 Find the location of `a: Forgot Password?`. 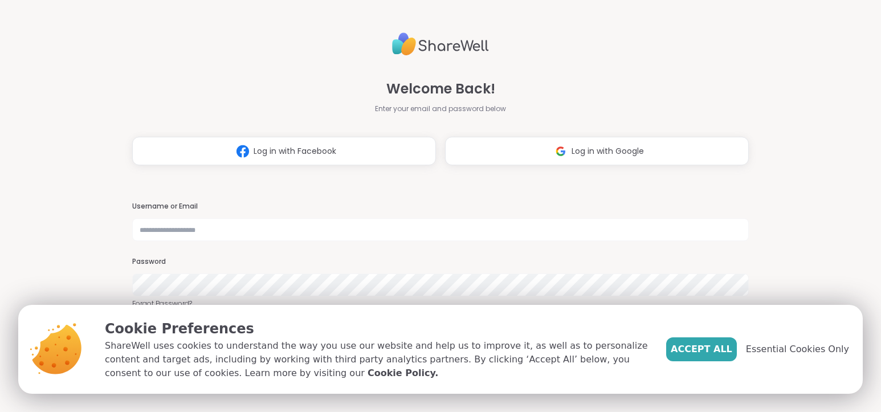

a: Forgot Password? is located at coordinates (441, 304).